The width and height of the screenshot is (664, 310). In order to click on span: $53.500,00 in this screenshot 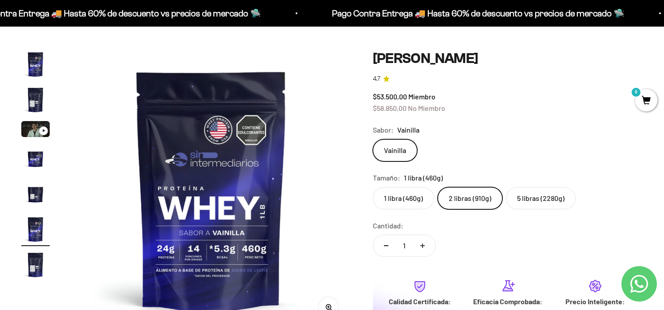, I will do `click(390, 96)`.